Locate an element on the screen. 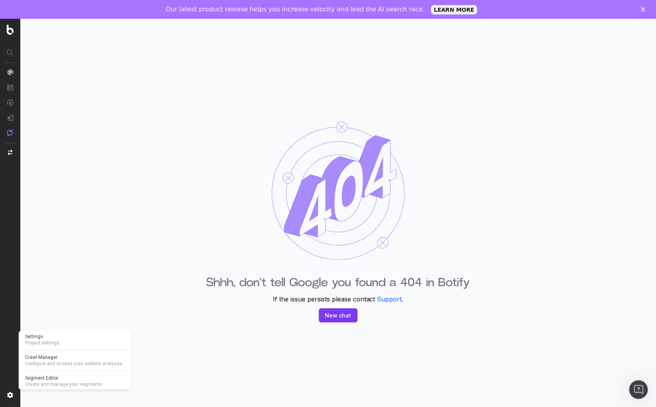 The height and width of the screenshot is (407, 656). span: Segment Editor is located at coordinates (75, 378).